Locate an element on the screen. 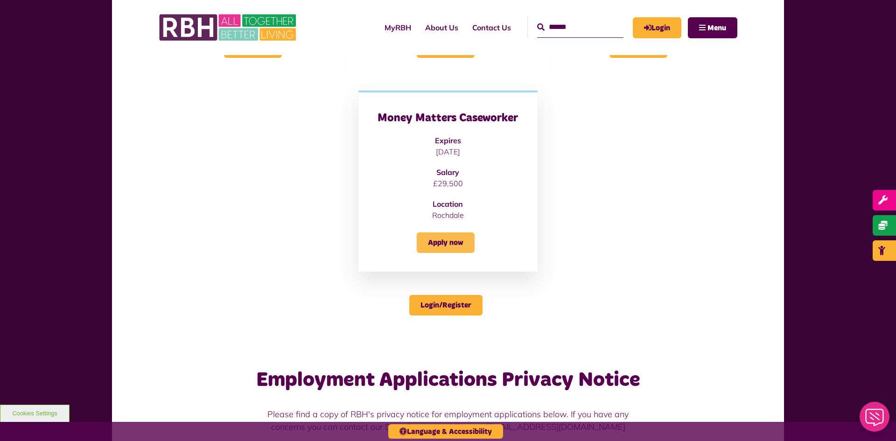 This screenshot has width=896, height=441. h3: Employment Applications Privacy Notice is located at coordinates (448, 380).